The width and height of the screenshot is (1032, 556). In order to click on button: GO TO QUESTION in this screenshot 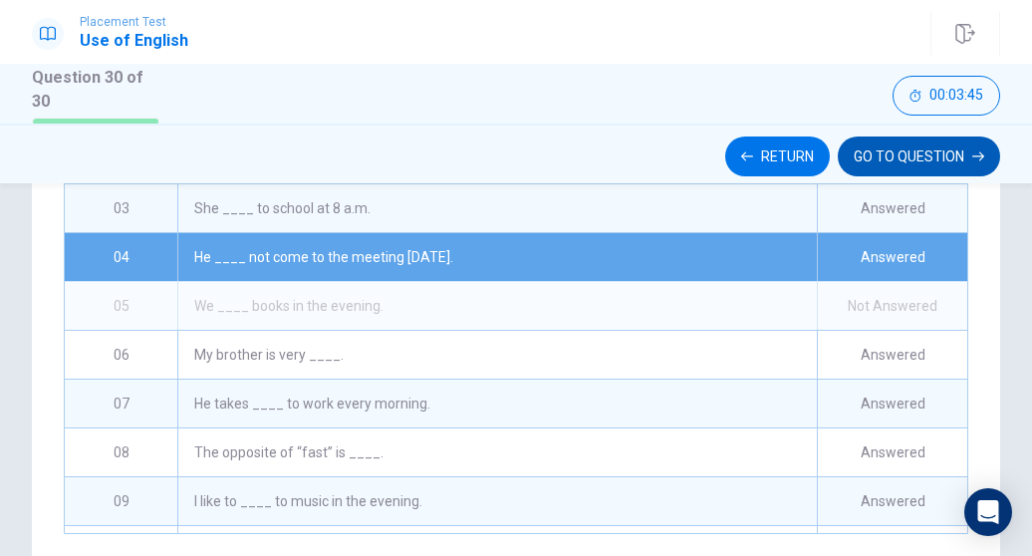, I will do `click(918, 156)`.